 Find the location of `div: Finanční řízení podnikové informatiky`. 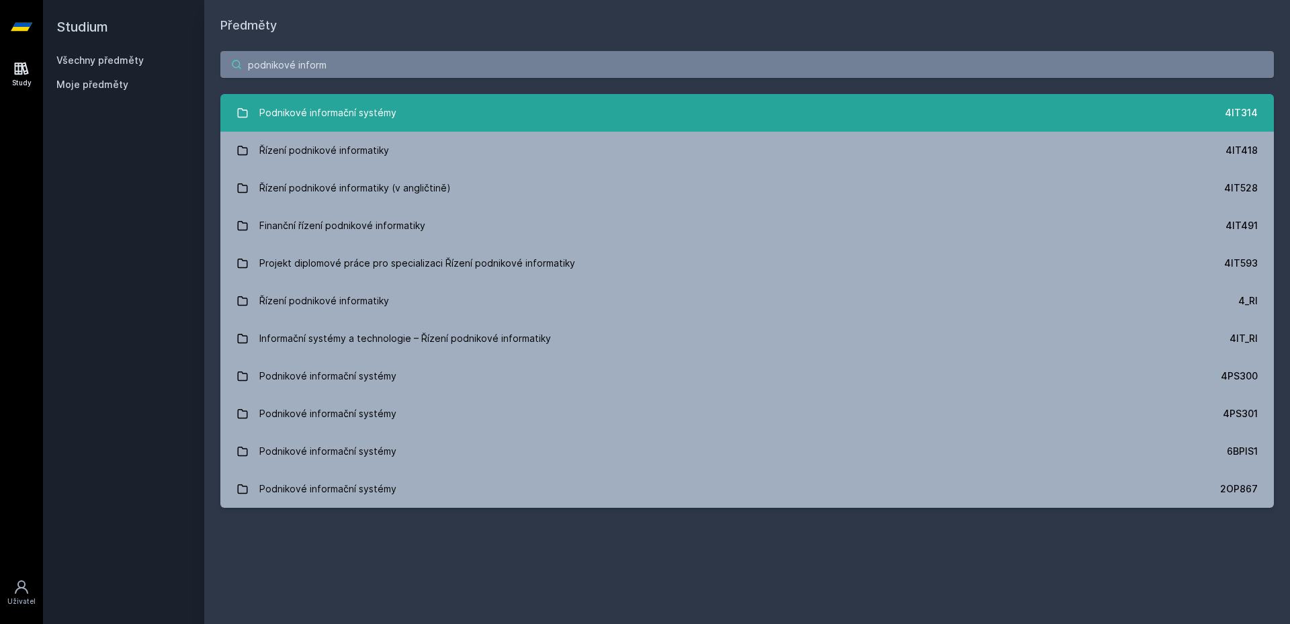

div: Finanční řízení podnikové informatiky is located at coordinates (342, 226).